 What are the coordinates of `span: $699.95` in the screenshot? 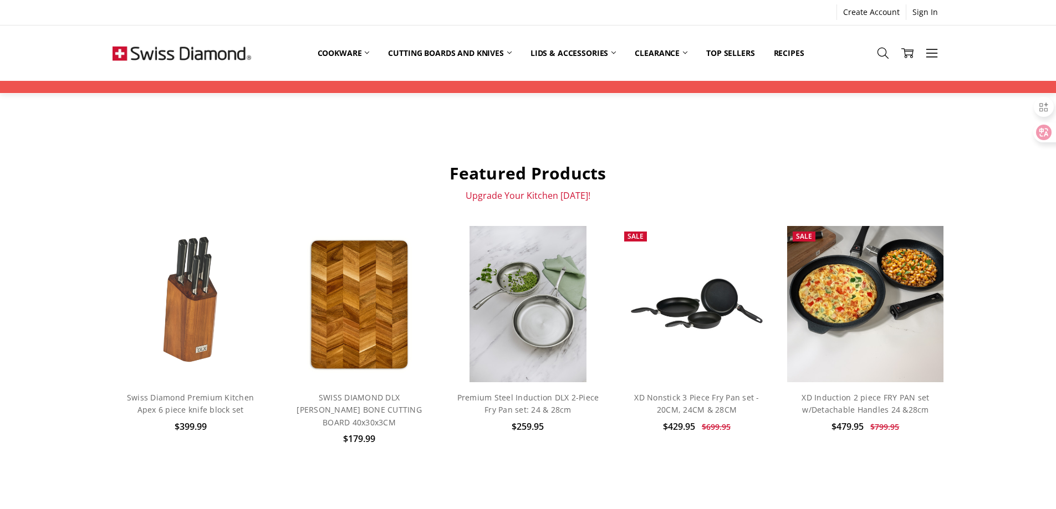 It's located at (716, 427).